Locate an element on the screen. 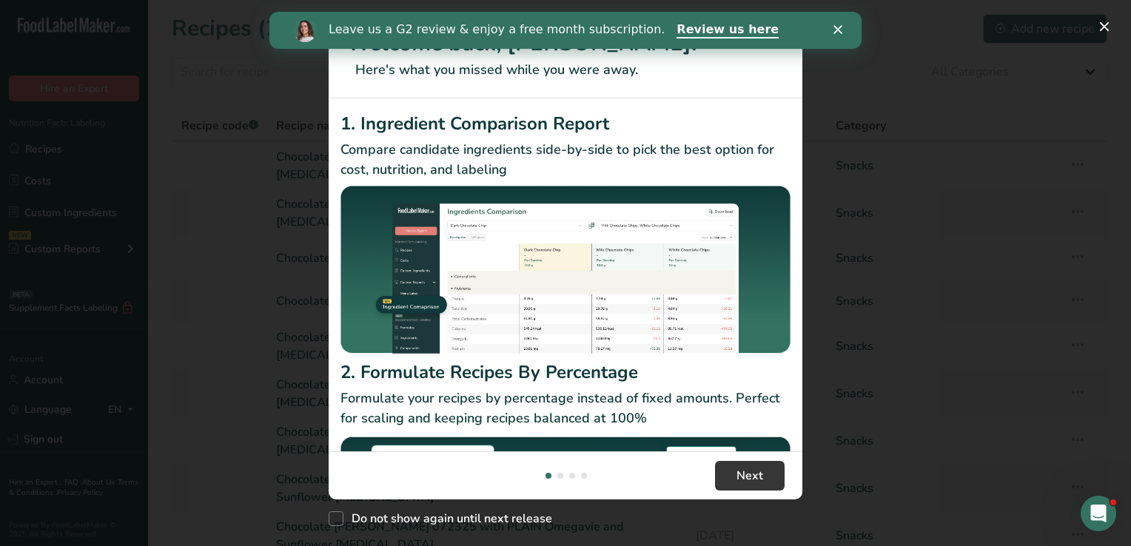  img: Ingredient Comparison Report is located at coordinates (566, 269).